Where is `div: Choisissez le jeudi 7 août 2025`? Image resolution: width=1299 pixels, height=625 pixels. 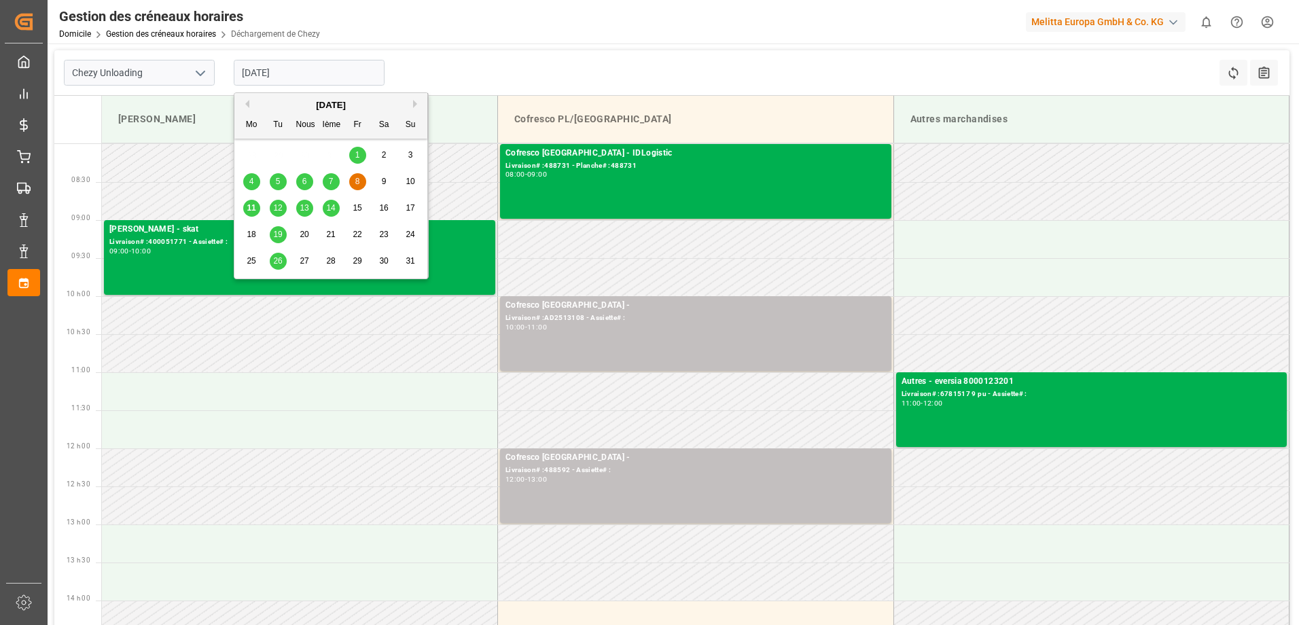
div: Choisissez le jeudi 7 août 2025 is located at coordinates (331, 181).